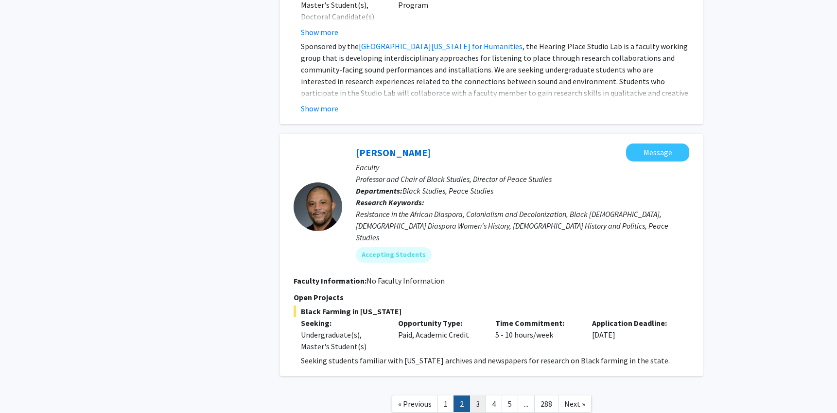 The width and height of the screenshot is (837, 413). Describe the element at coordinates (448, 191) in the screenshot. I see `span: Black Studies, Peace Studies` at that location.